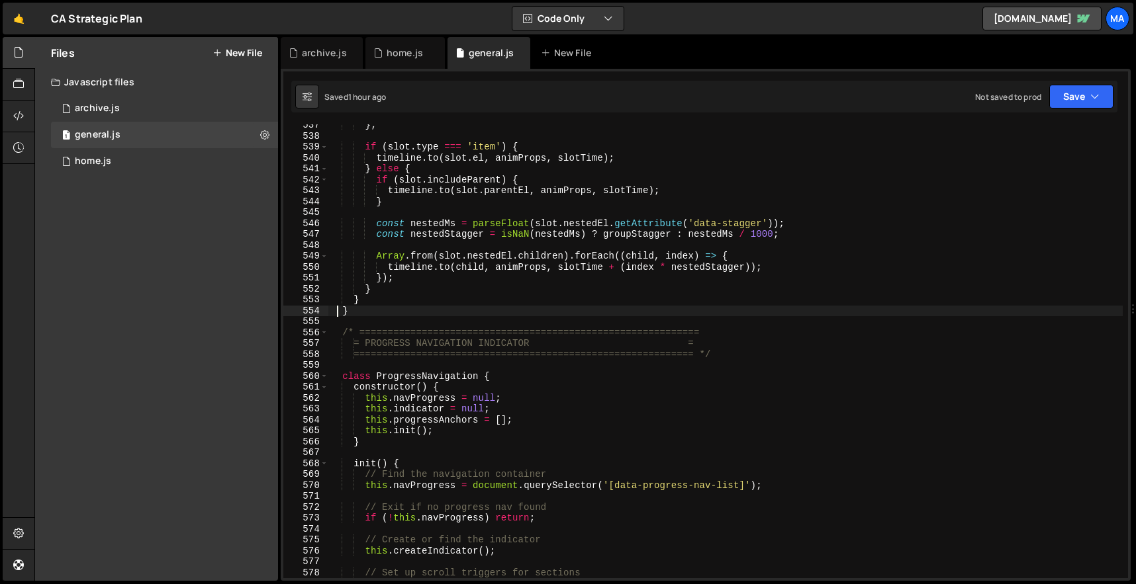  Describe the element at coordinates (306, 562) in the screenshot. I see `div: 577` at that location.